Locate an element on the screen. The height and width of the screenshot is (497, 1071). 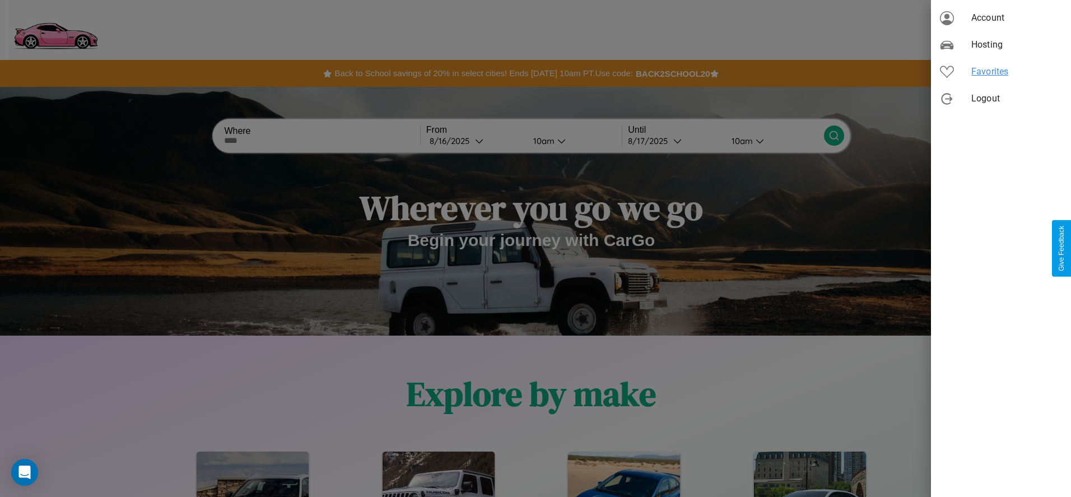
div: Account is located at coordinates (1001, 18).